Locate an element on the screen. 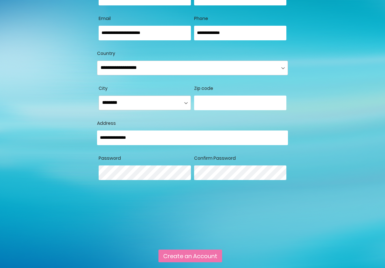 The image size is (385, 268). span: City is located at coordinates (103, 88).